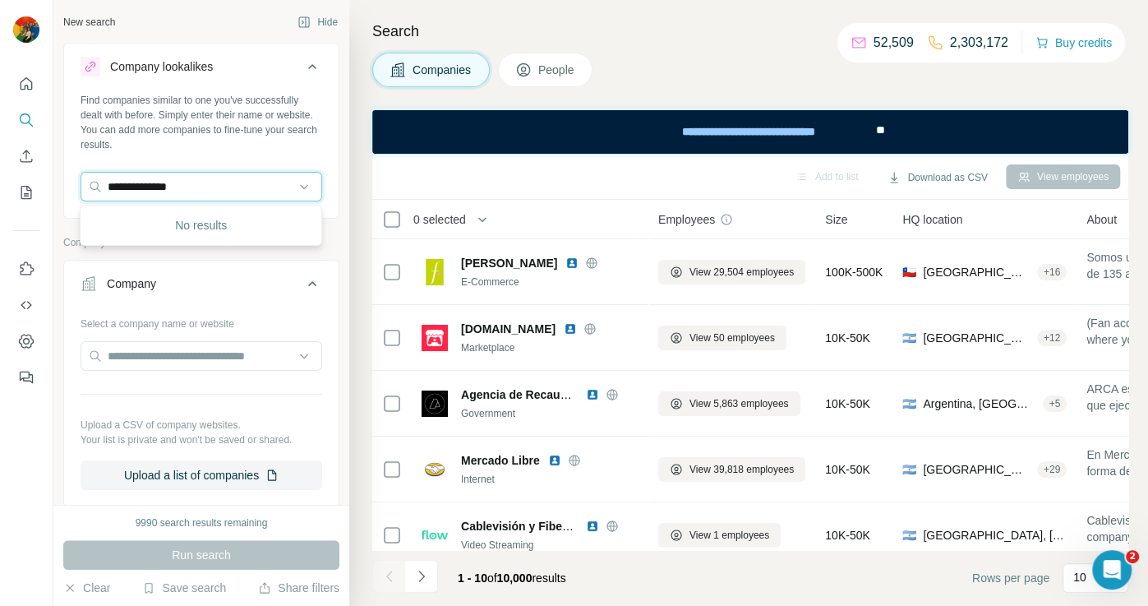 This screenshot has width=1148, height=606. What do you see at coordinates (1052, 272) in the screenshot?
I see `div: + 16` at bounding box center [1052, 272].